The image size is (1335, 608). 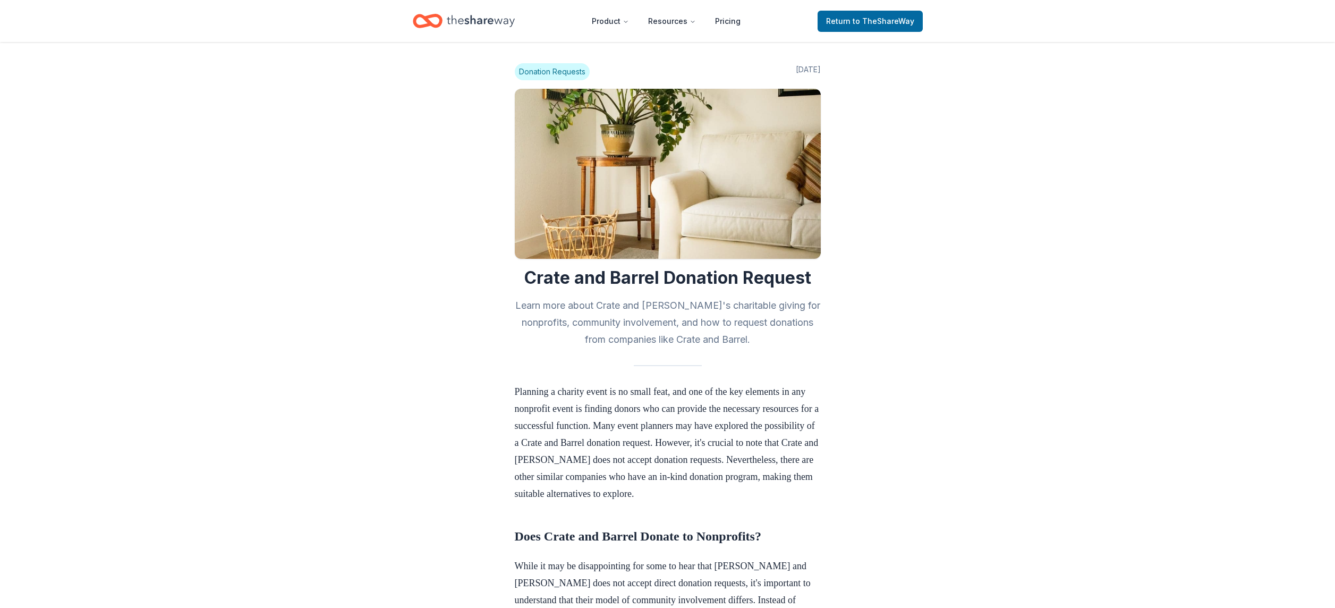 What do you see at coordinates (668, 174) in the screenshot?
I see `img: Image for Crate and Barrel Donation Request` at bounding box center [668, 174].